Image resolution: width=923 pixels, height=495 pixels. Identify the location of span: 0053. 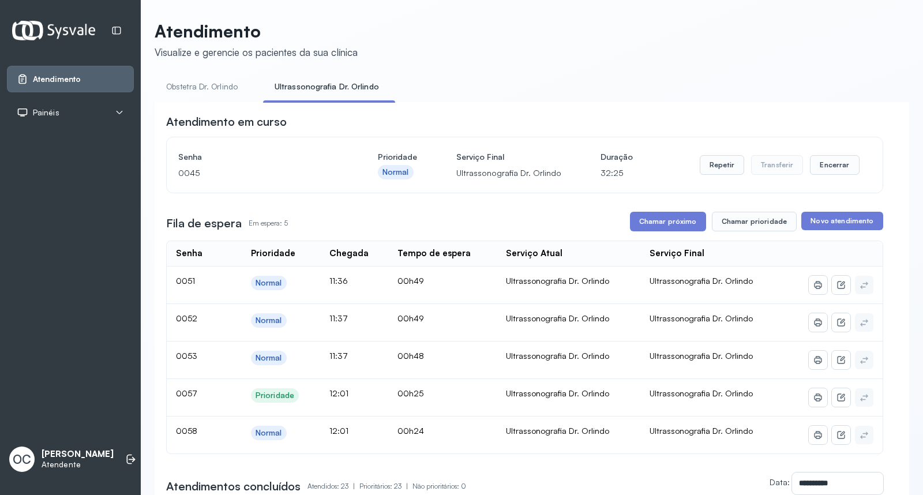
(186, 355).